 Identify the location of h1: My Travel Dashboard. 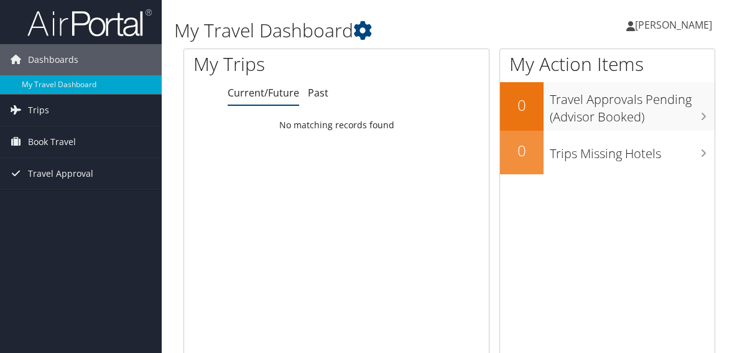
(358, 30).